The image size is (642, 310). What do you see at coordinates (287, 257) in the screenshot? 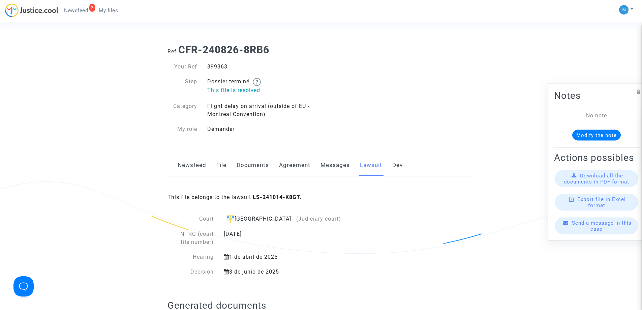
I see `div: 1 de abril de 2025` at bounding box center [287, 257].